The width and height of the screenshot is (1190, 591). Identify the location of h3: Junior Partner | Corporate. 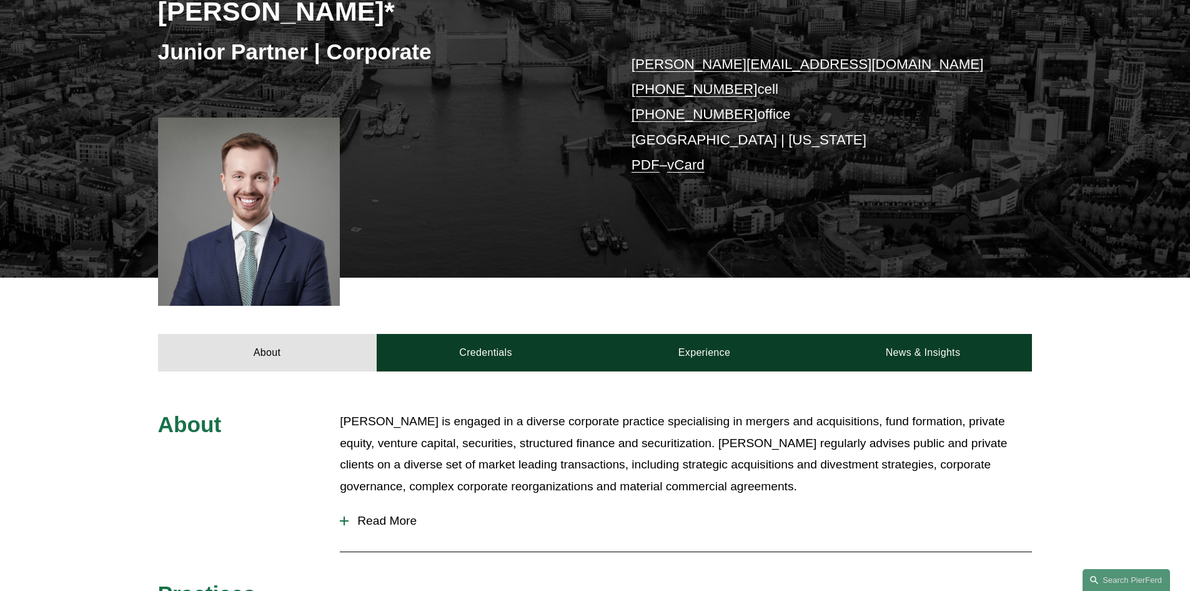
(377, 52).